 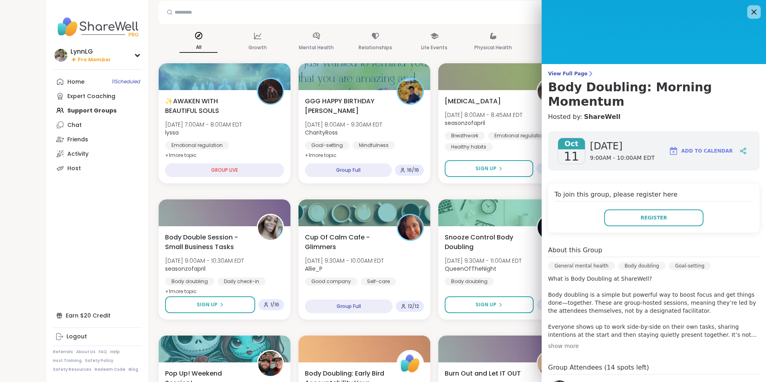 What do you see at coordinates (97, 96) in the screenshot?
I see `a: Expert Coaching` at bounding box center [97, 96].